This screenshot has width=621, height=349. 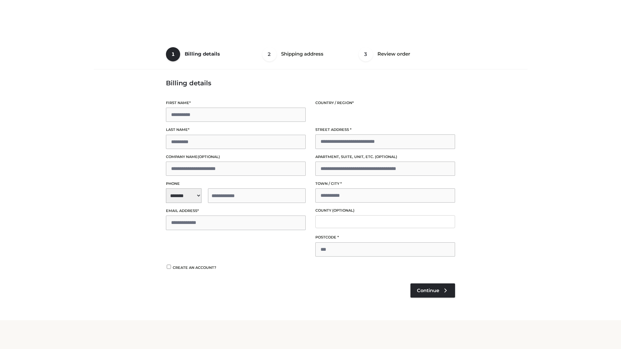 What do you see at coordinates (236, 211) in the screenshot?
I see `label: Email address` at bounding box center [236, 211].